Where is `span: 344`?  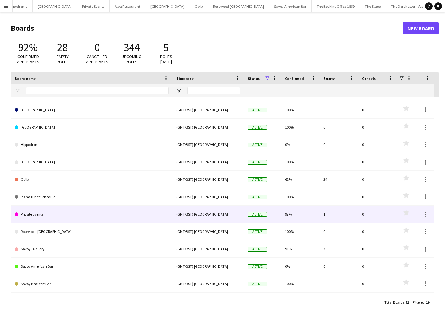 span: 344 is located at coordinates (131, 48).